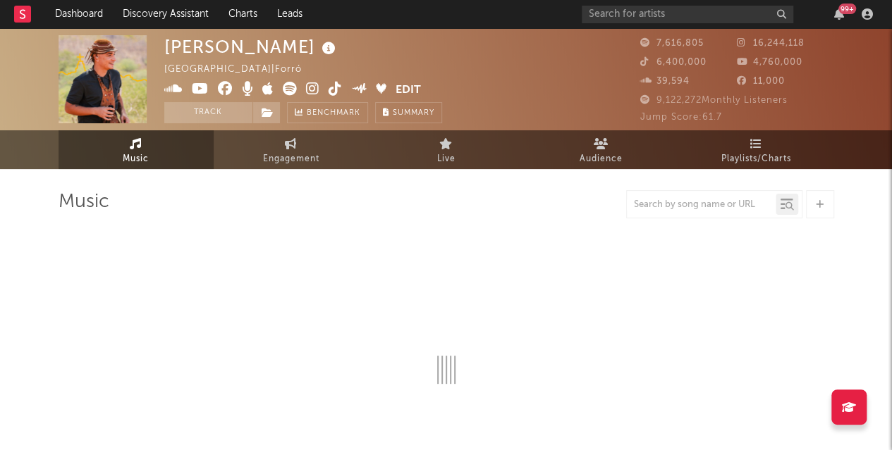  Describe the element at coordinates (701, 205) in the screenshot. I see `input: Search by song name or URL` at that location.